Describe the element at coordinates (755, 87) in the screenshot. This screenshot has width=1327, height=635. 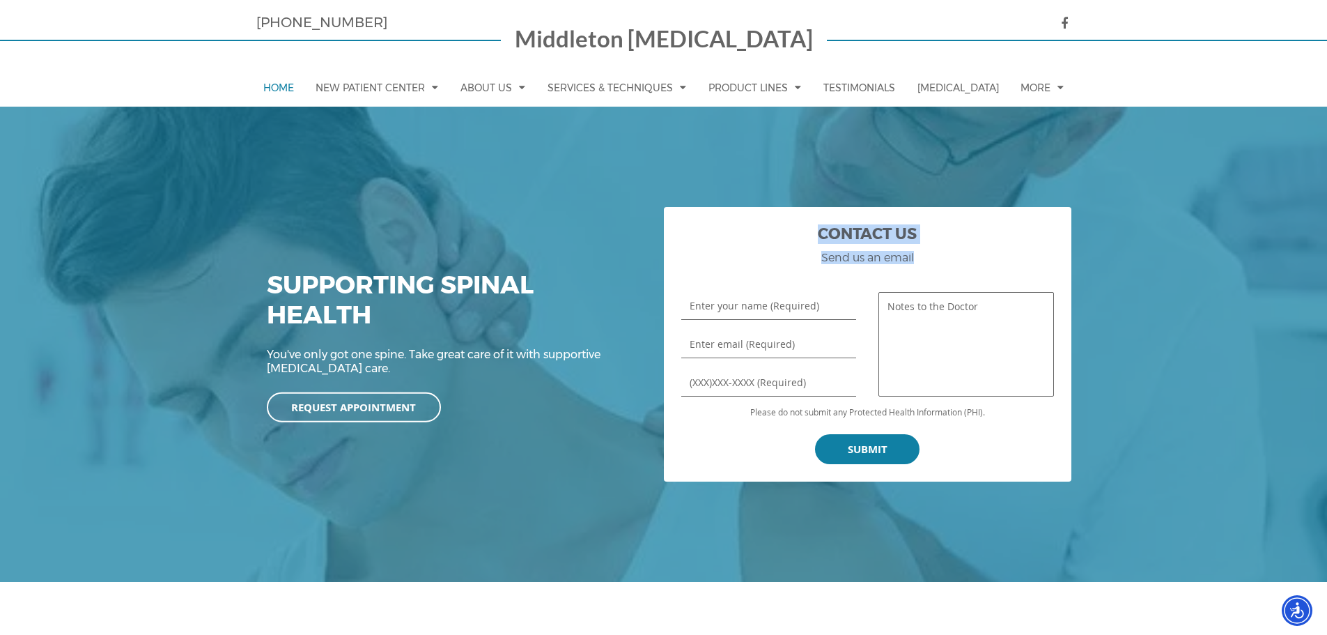
I see `a: Product Lines` at that location.